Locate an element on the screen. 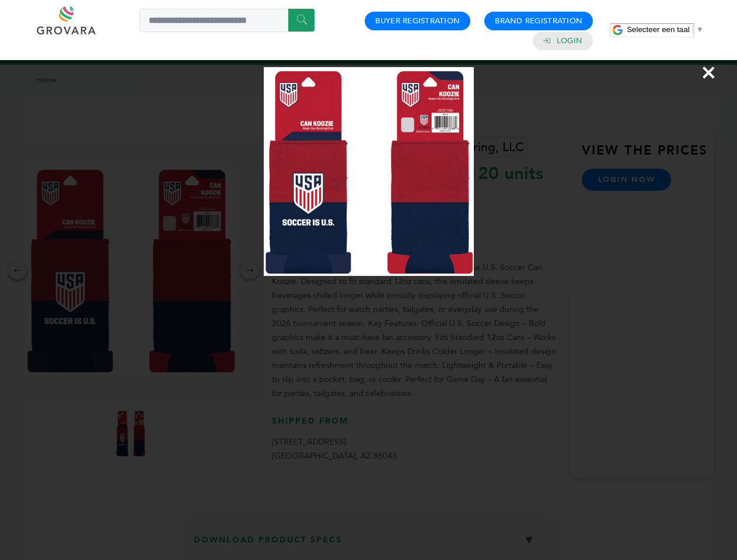  a: Login is located at coordinates (570, 41).